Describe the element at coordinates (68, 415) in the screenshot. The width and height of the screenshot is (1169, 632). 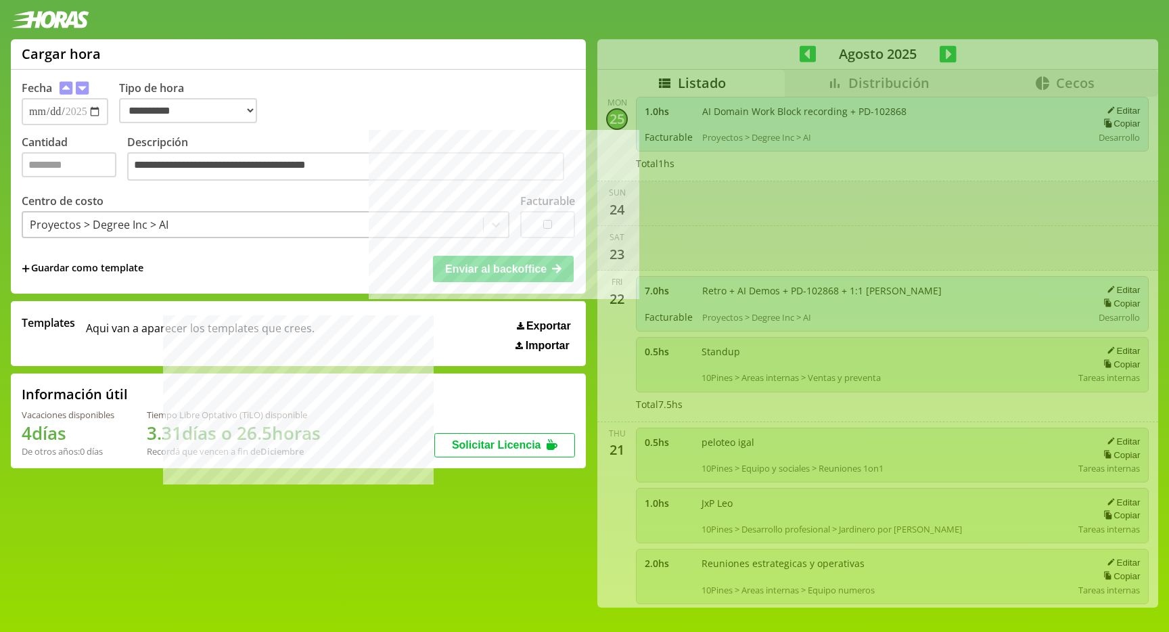
I see `div: Vacaciones disponibles` at that location.